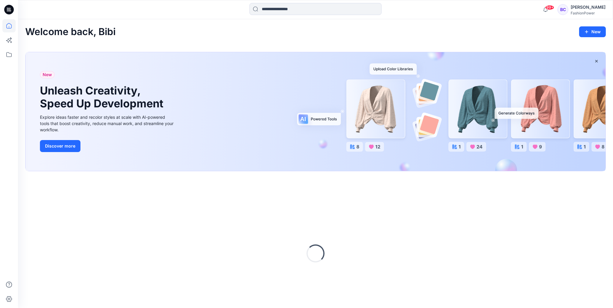  Describe the element at coordinates (47, 75) in the screenshot. I see `span: New` at that location.